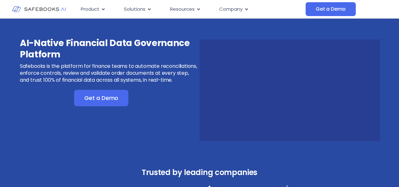  I want to click on span: Resources, so click(183, 9).